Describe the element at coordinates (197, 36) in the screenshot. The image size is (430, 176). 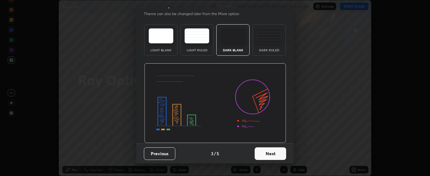
I see `img: lightRuledTheme.5fabf969.svg` at that location.